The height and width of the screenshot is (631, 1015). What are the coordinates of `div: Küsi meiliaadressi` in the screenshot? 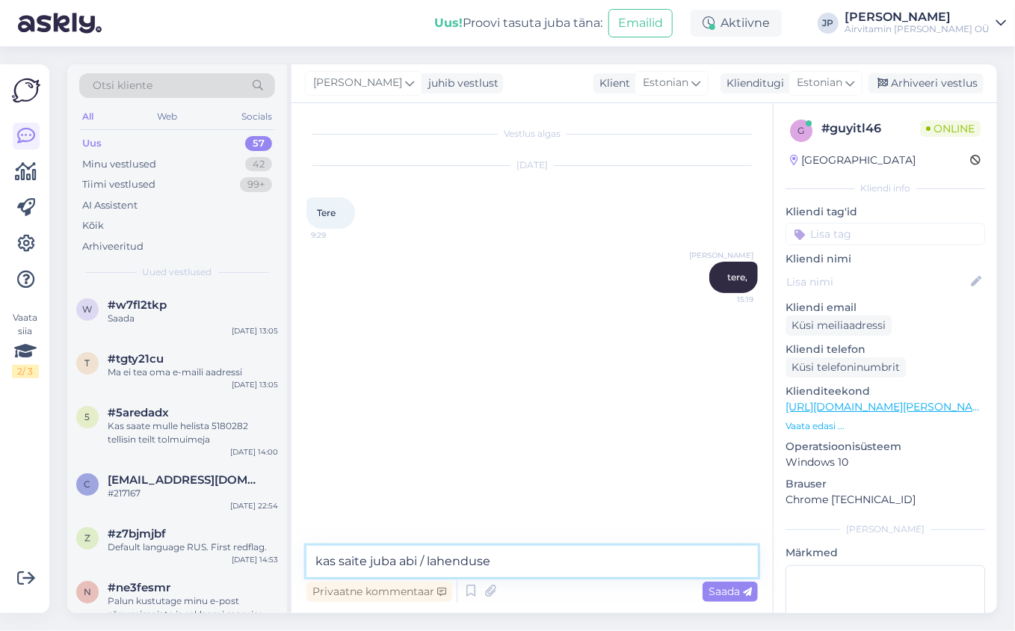 It's located at (839, 325).